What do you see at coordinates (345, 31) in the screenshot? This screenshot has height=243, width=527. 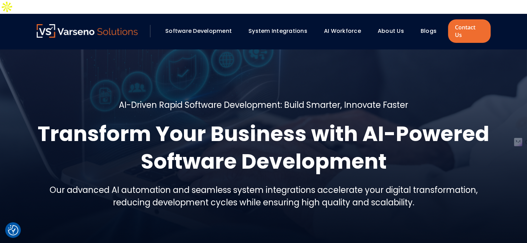 I see `div: AI Workforce` at bounding box center [345, 31].